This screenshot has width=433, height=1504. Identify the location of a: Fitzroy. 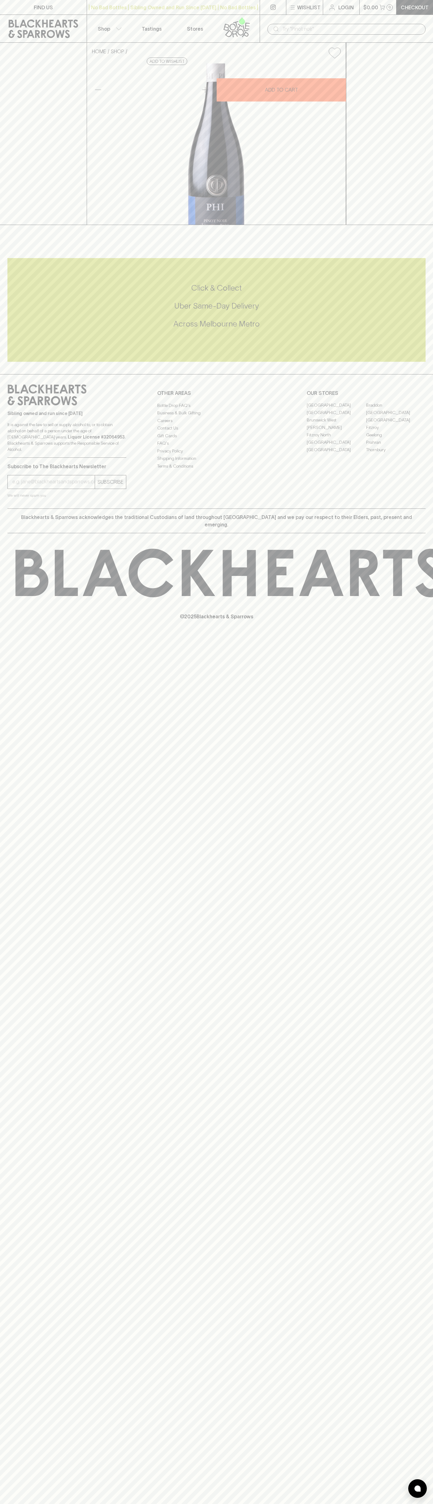
(396, 428).